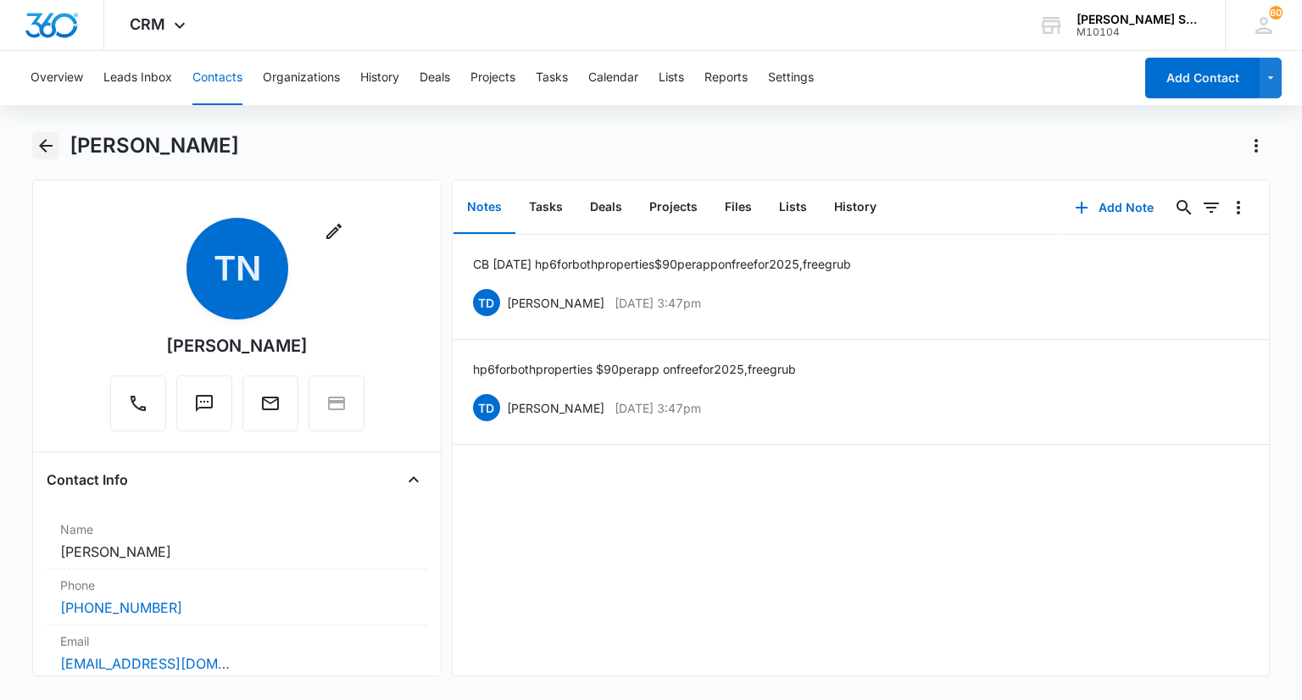 This screenshot has height=700, width=1302. Describe the element at coordinates (237, 269) in the screenshot. I see `span: TN` at that location.